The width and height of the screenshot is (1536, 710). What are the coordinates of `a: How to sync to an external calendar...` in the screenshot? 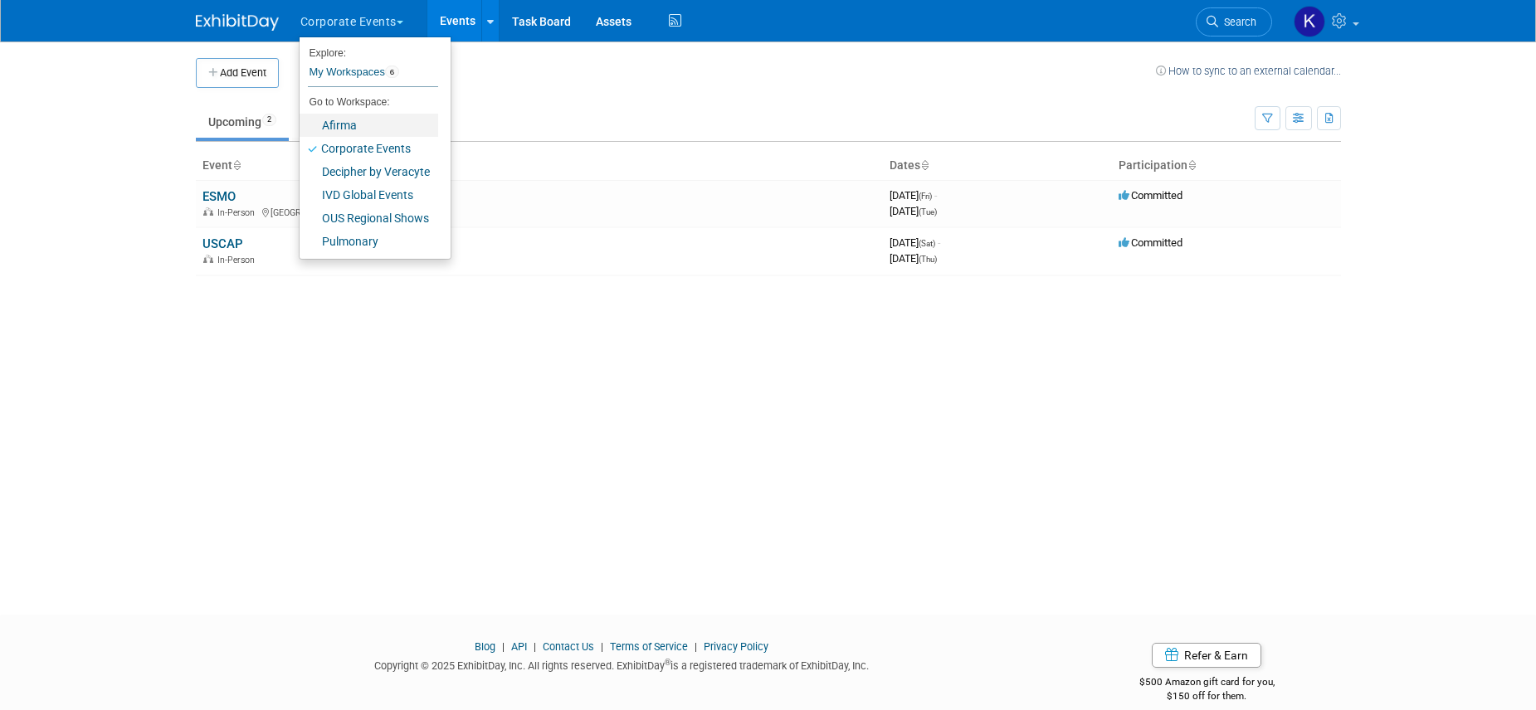 It's located at (1248, 71).